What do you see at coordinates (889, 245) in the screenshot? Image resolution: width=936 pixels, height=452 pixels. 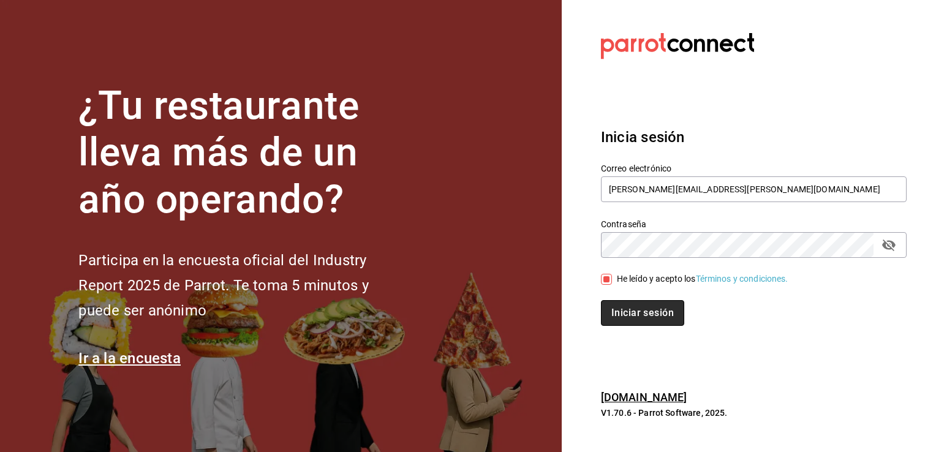 I see `button: passwordField` at bounding box center [889, 245].